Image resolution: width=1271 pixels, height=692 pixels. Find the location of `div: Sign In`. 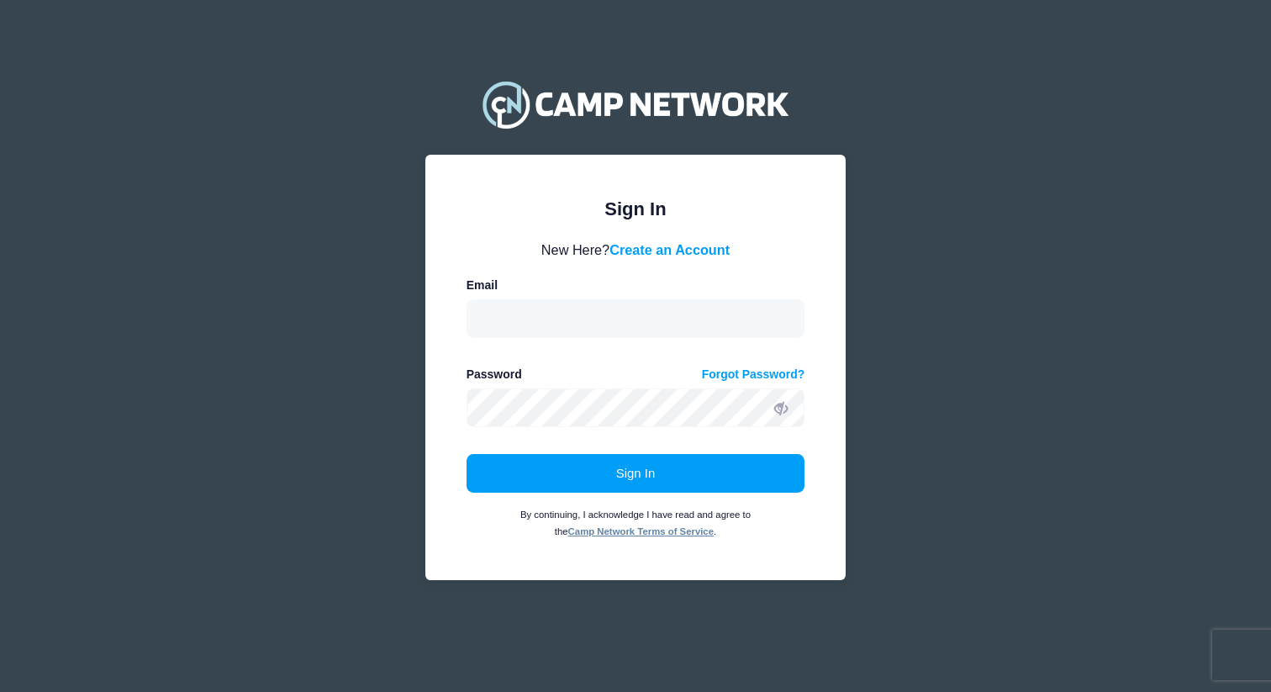

div: Sign In is located at coordinates (635, 208).